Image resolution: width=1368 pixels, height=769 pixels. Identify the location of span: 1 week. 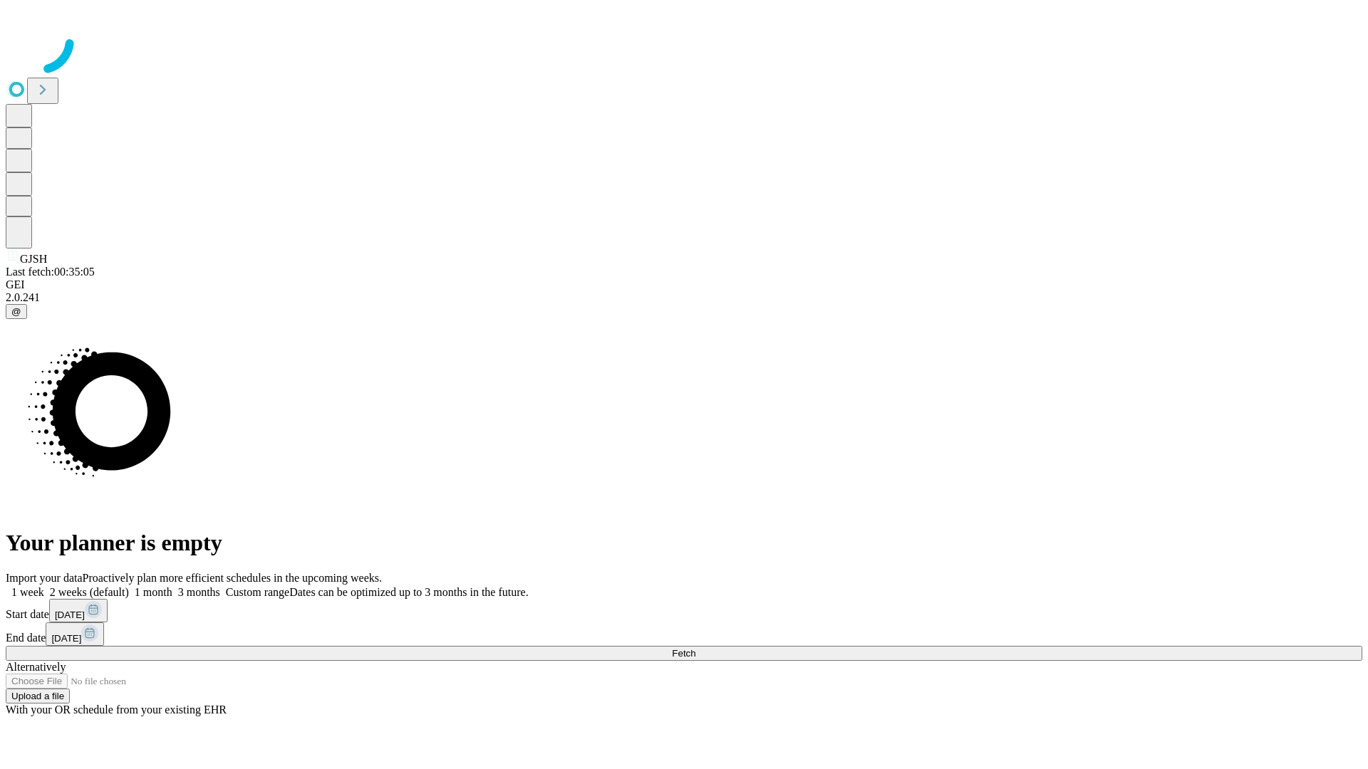
(28, 592).